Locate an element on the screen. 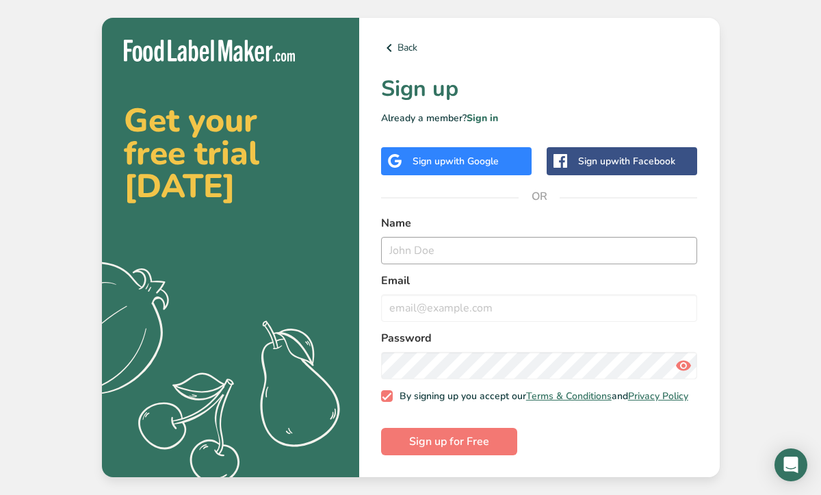 The width and height of the screenshot is (821, 495). a: Sign in is located at coordinates (482, 118).